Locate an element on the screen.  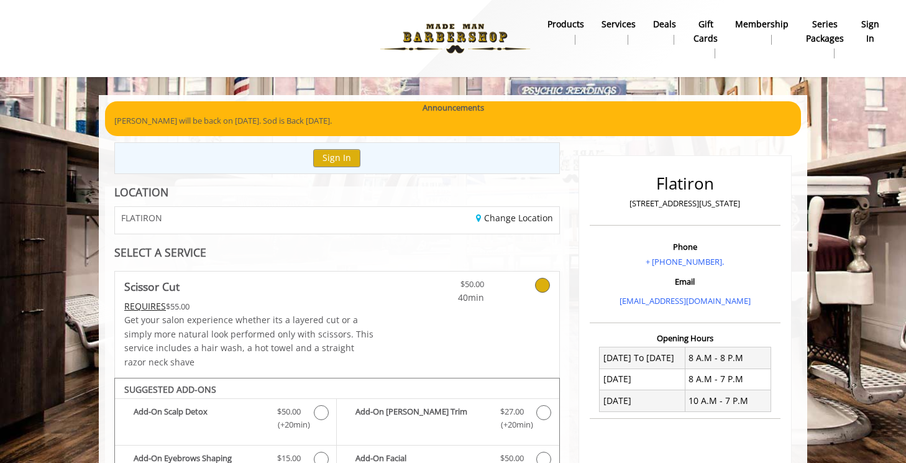
label: Add-On Beard Trim is located at coordinates (447, 419).